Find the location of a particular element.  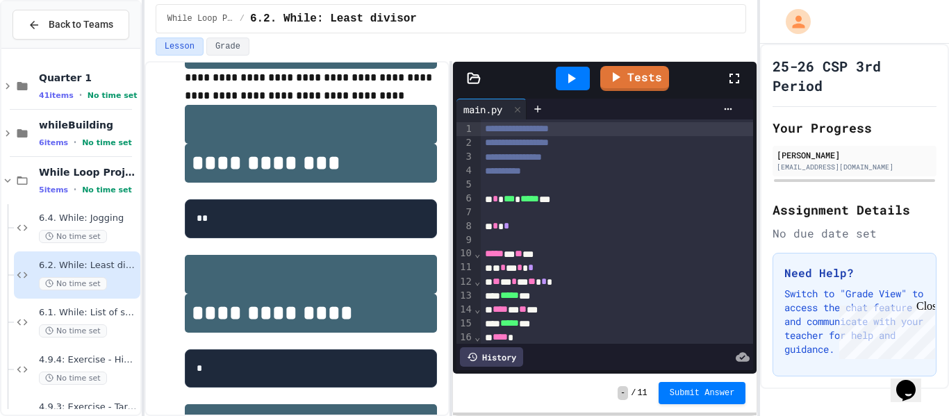

div: 7 is located at coordinates (465, 213).